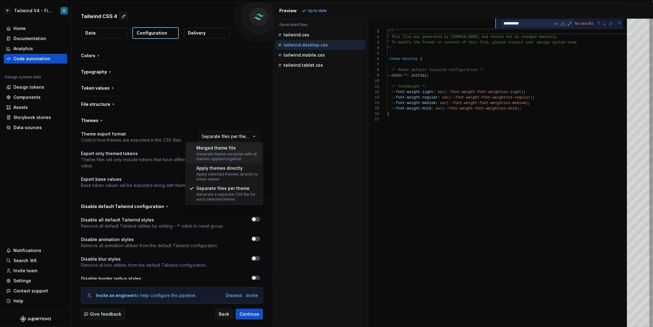  What do you see at coordinates (228, 156) in the screenshot?
I see `div: Generate theme variables with all themes applied together` at bounding box center [228, 156].